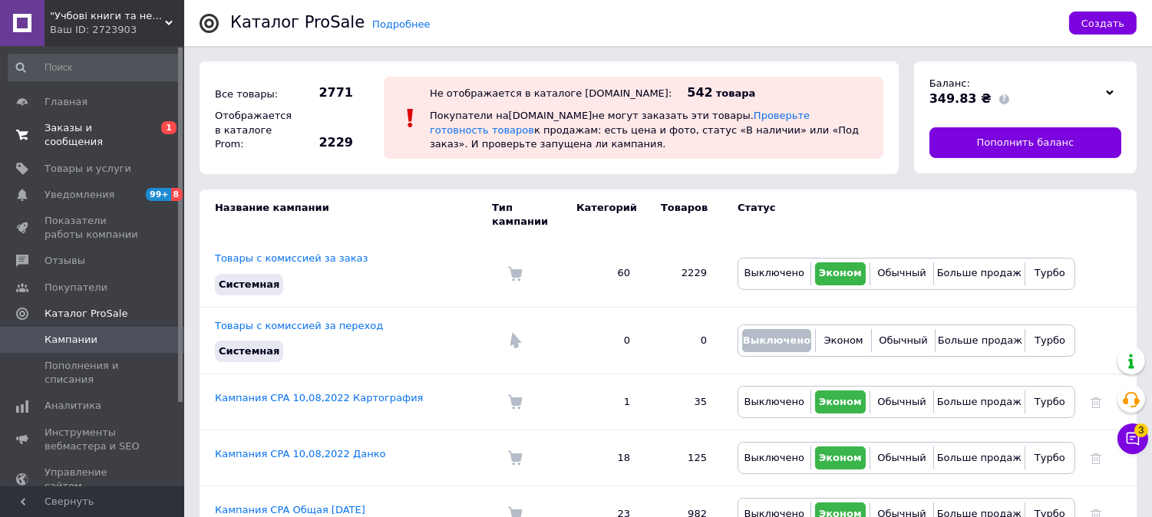  What do you see at coordinates (1103, 23) in the screenshot?
I see `span: Создать` at bounding box center [1103, 23].